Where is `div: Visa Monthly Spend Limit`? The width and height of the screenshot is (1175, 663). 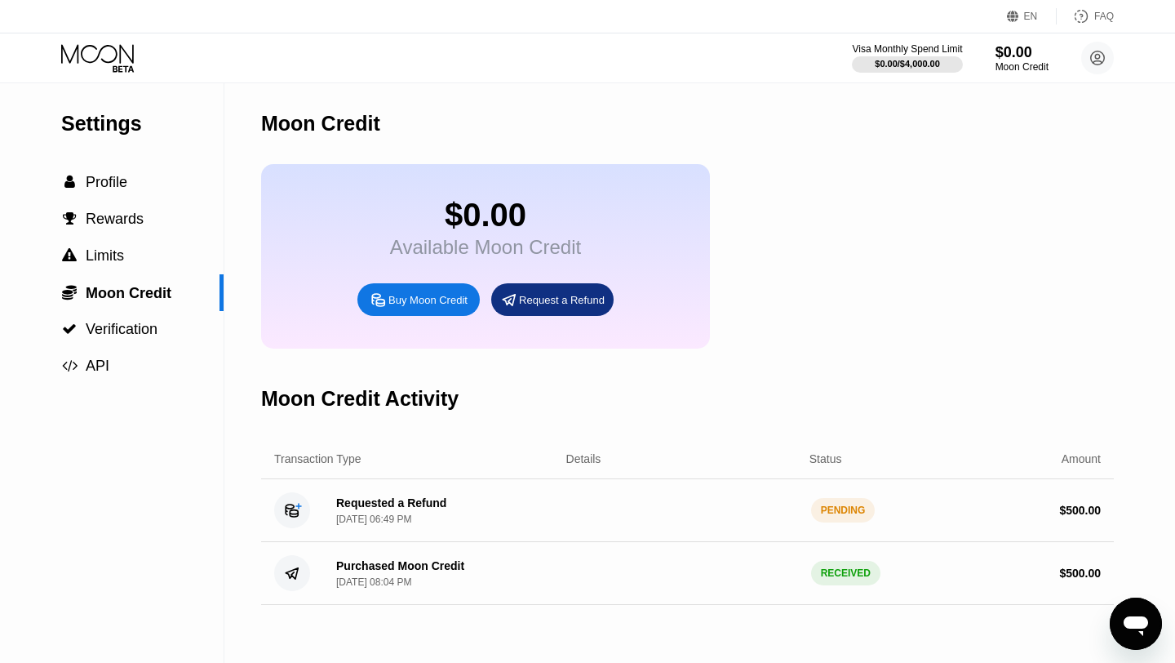 div: Visa Monthly Spend Limit is located at coordinates (907, 49).